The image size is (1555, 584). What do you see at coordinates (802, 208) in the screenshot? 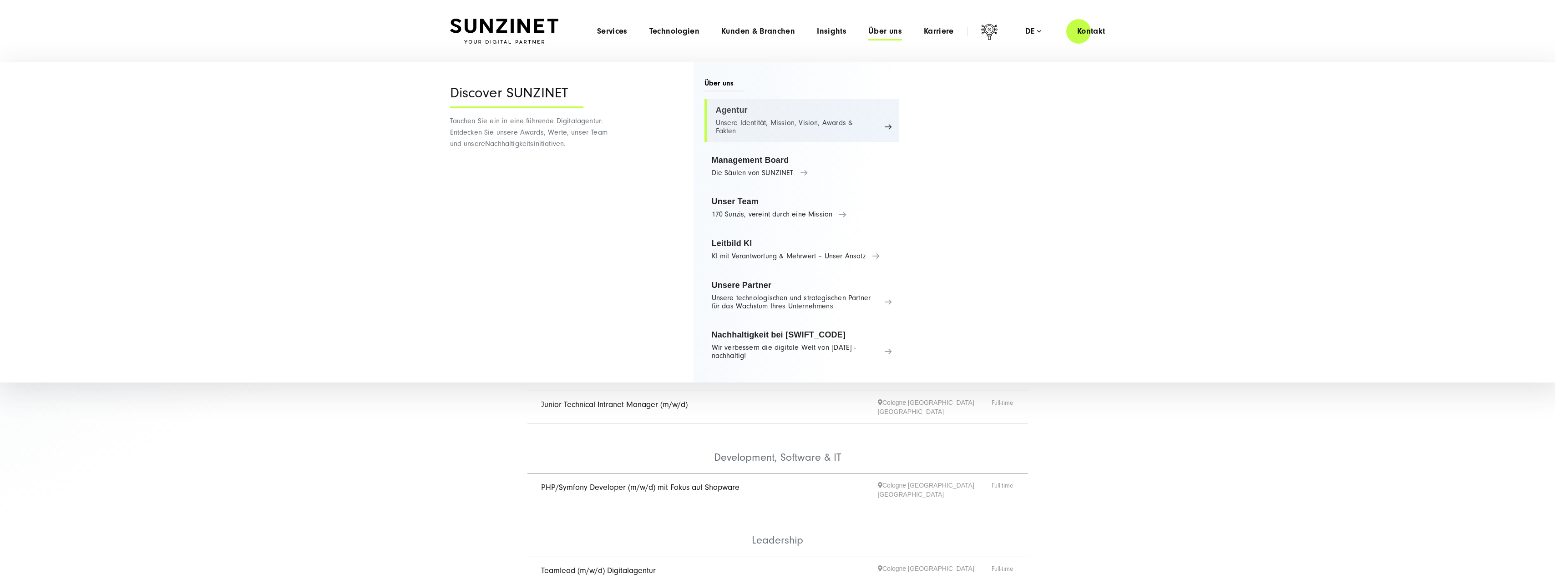
I see `a: Unser Team 170 Sunzis, vereint durch eine Mission` at bounding box center [802, 208].